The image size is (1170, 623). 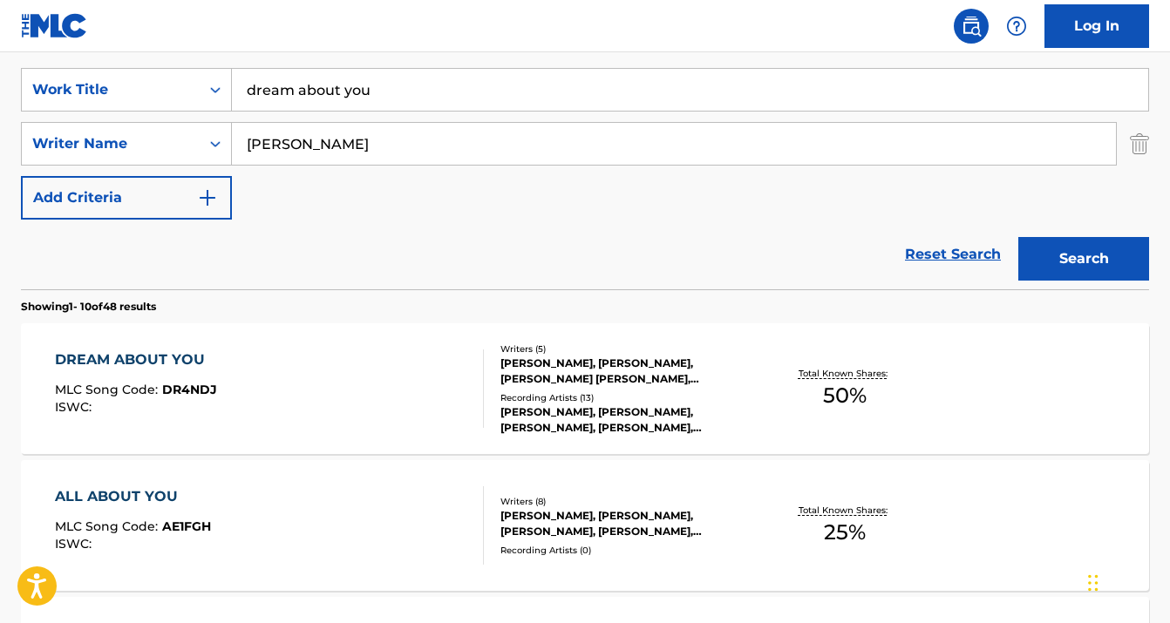 I want to click on a: Log In, so click(x=1096, y=26).